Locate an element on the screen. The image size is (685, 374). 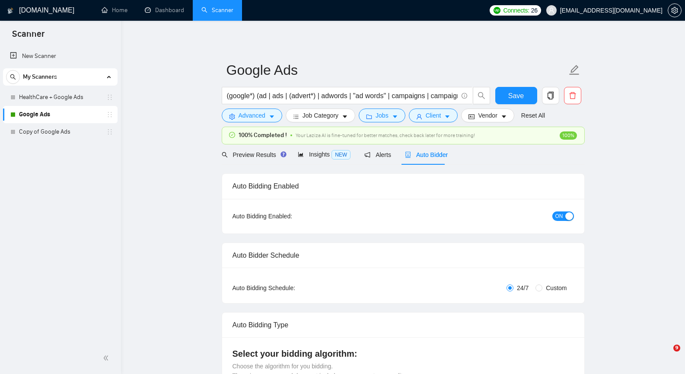
span: Connects: is located at coordinates (516, 10).